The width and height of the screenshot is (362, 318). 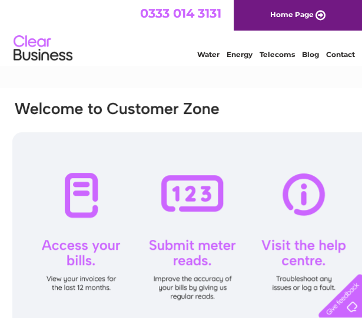 What do you see at coordinates (310, 54) in the screenshot?
I see `a: Blog` at bounding box center [310, 54].